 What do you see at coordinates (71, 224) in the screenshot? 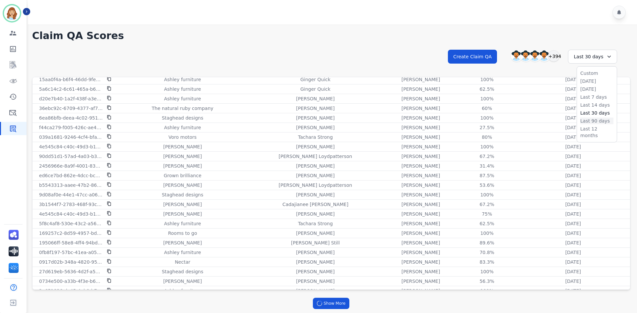
I see `p: 5f8c4af8-530e-43c2-a566-d1ec848c295f` at bounding box center [71, 224].